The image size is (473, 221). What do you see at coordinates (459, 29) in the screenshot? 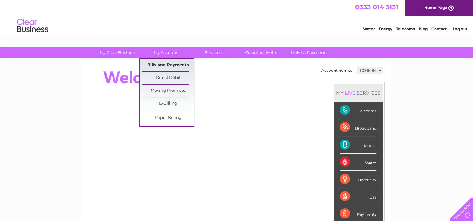
I see `a: Log out` at bounding box center [459, 29].